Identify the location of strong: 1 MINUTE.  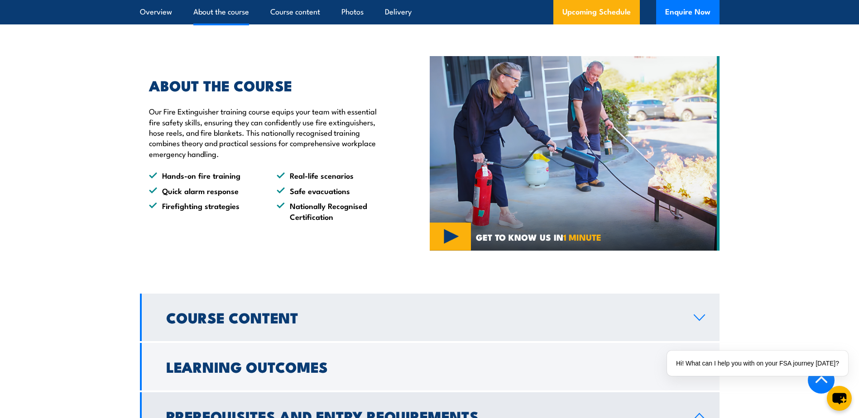
(582, 237).